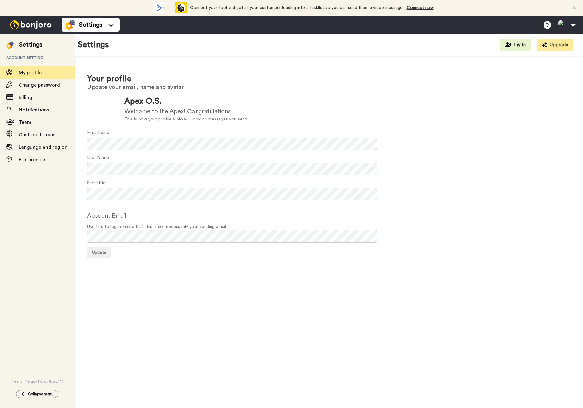 Image resolution: width=583 pixels, height=408 pixels. I want to click on div: Apex O.S., so click(185, 101).